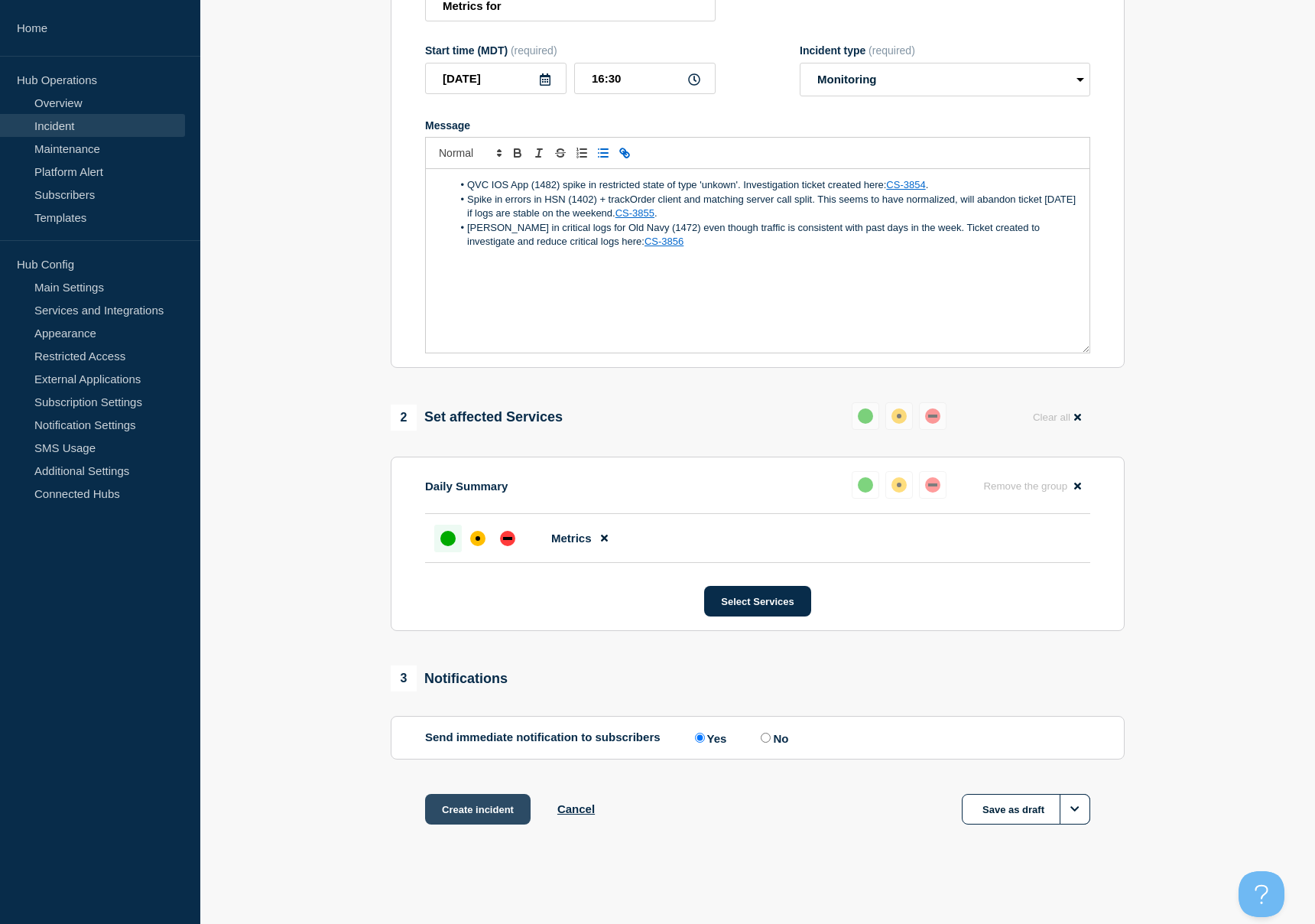 The image size is (1315, 924). I want to click on button: Remove the group, so click(1032, 485).